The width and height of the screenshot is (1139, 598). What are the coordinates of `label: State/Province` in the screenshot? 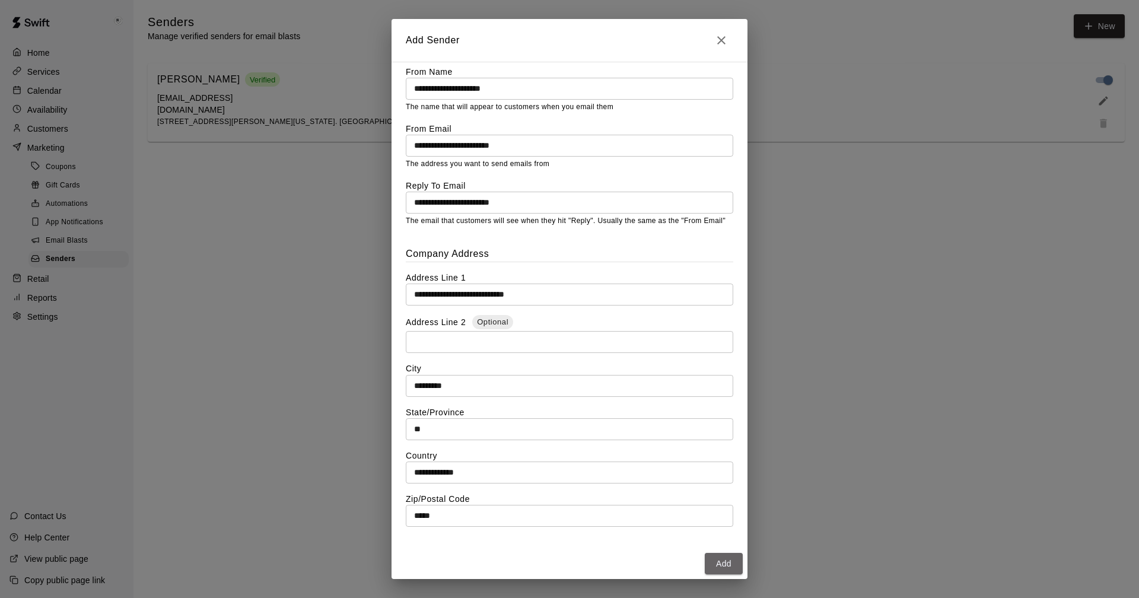 It's located at (570, 412).